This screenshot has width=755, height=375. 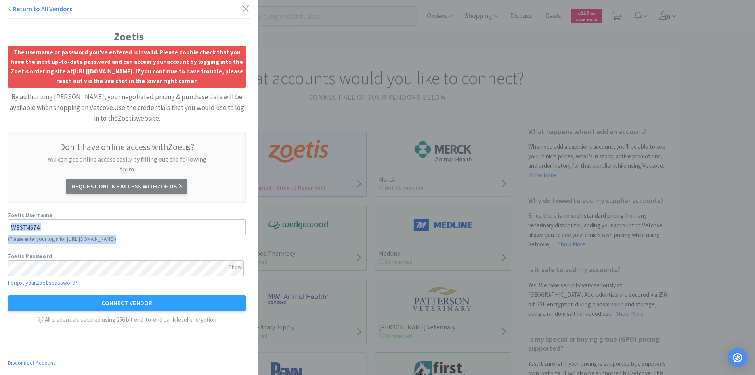 I want to click on div: All credentials secured using 256 bit end-to-end bank level encryption, so click(x=127, y=318).